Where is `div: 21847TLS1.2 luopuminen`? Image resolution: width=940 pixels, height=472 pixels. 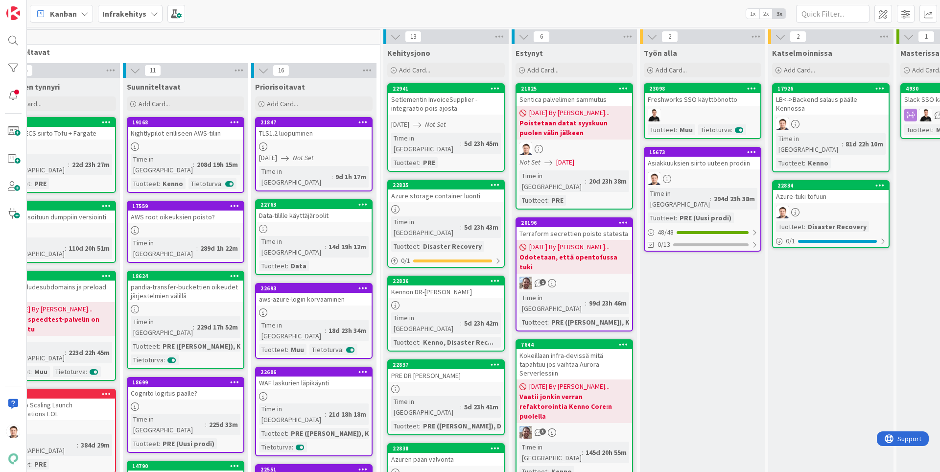
div: 21847TLS1.2 luopuminen is located at coordinates (314, 129).